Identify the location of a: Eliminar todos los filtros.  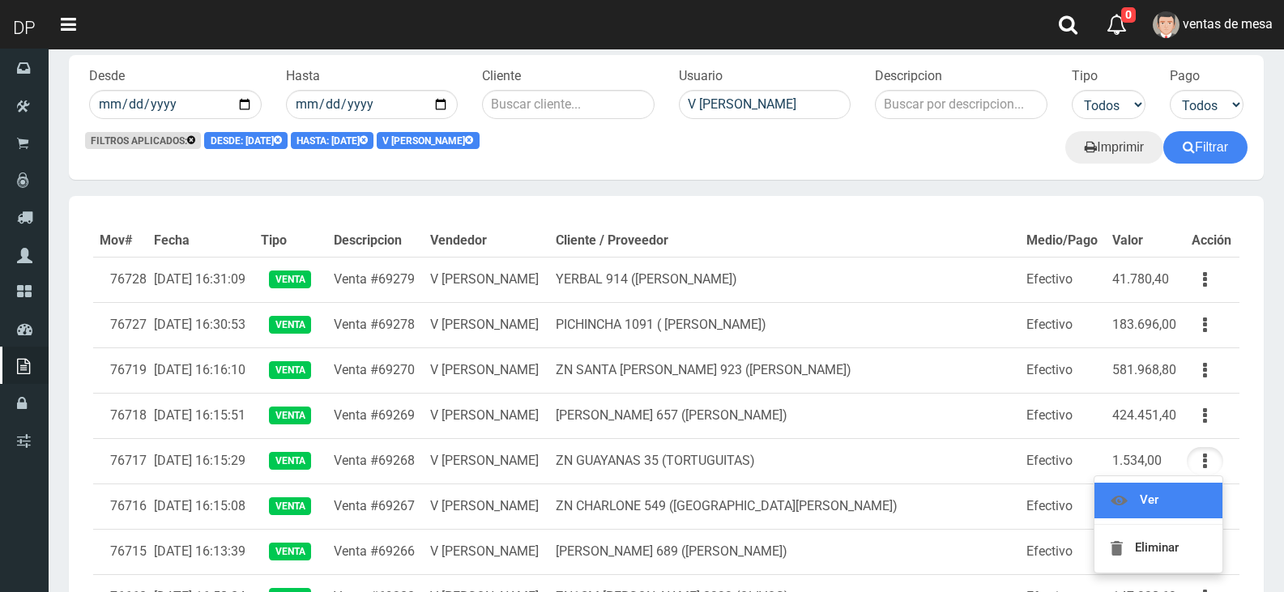
(191, 140).